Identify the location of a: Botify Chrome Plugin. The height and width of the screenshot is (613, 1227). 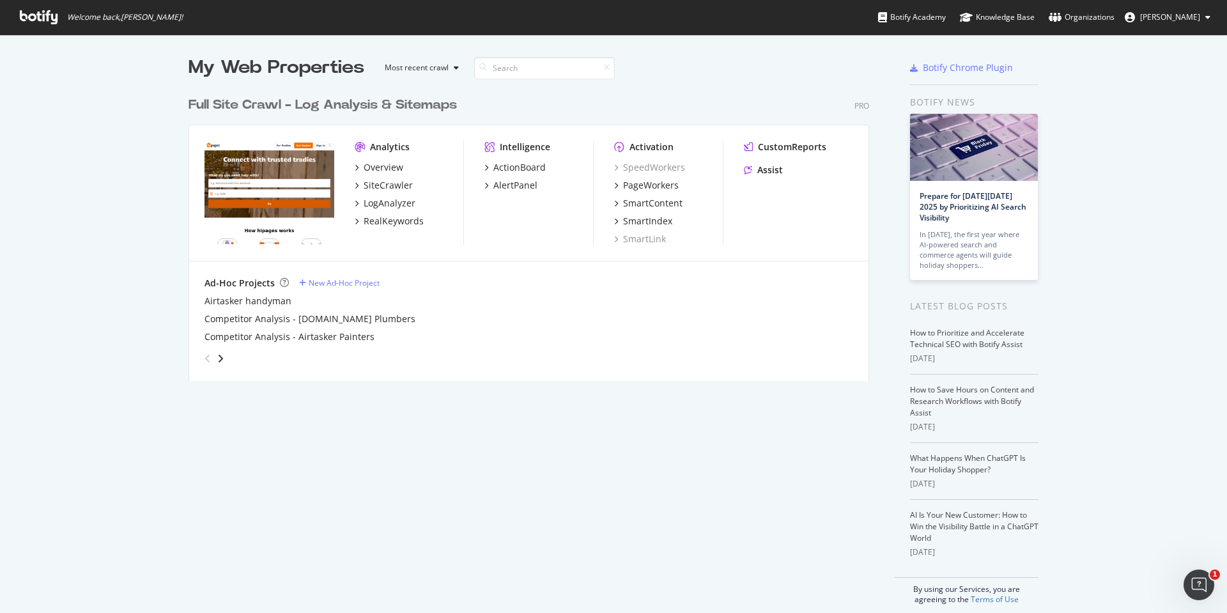
(962, 68).